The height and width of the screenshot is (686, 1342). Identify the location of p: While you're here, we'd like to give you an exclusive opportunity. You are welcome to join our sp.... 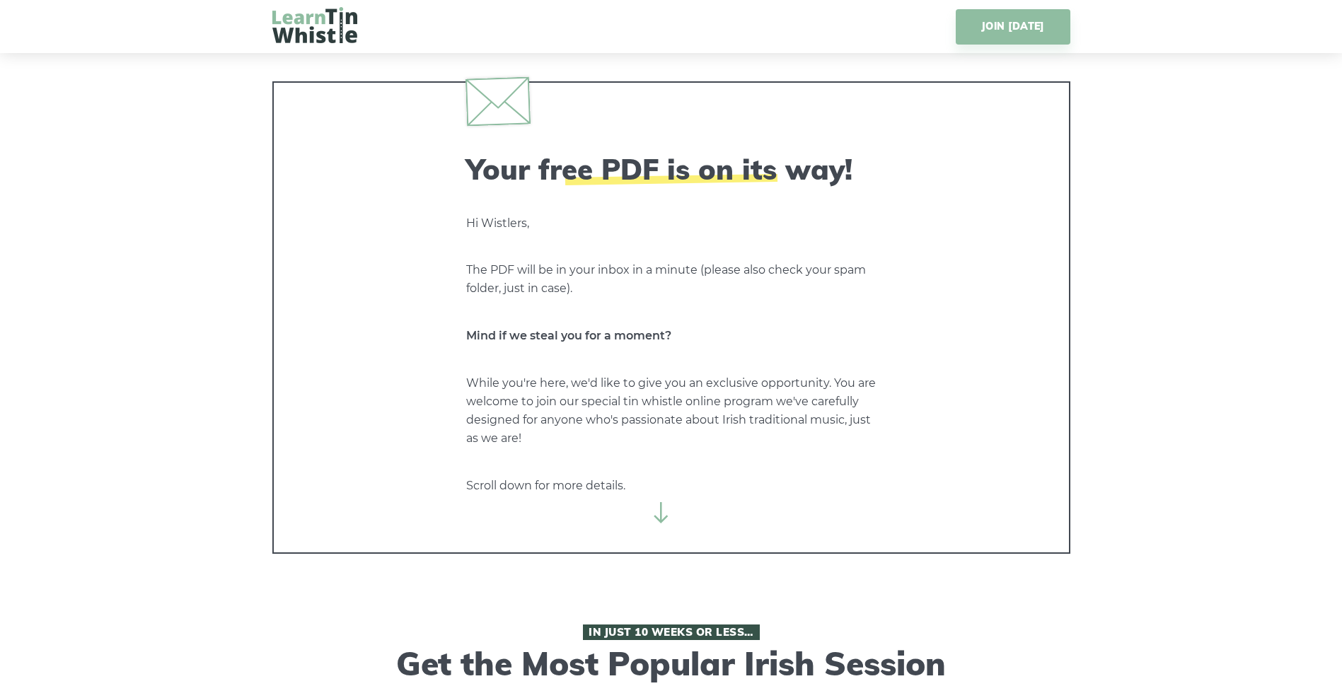
(672, 411).